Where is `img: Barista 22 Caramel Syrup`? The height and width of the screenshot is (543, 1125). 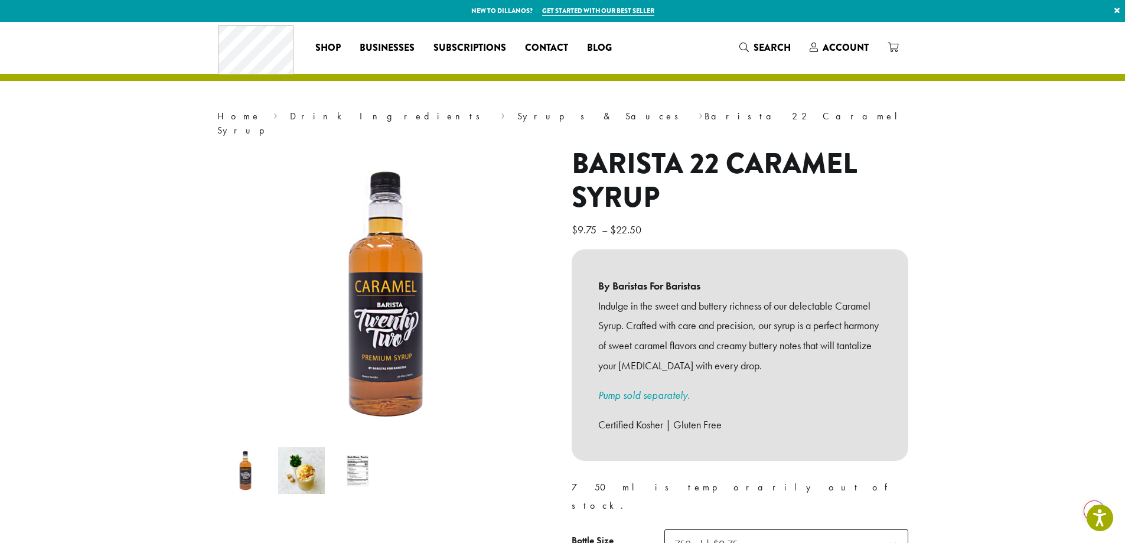 img: Barista 22 Caramel Syrup is located at coordinates (245, 470).